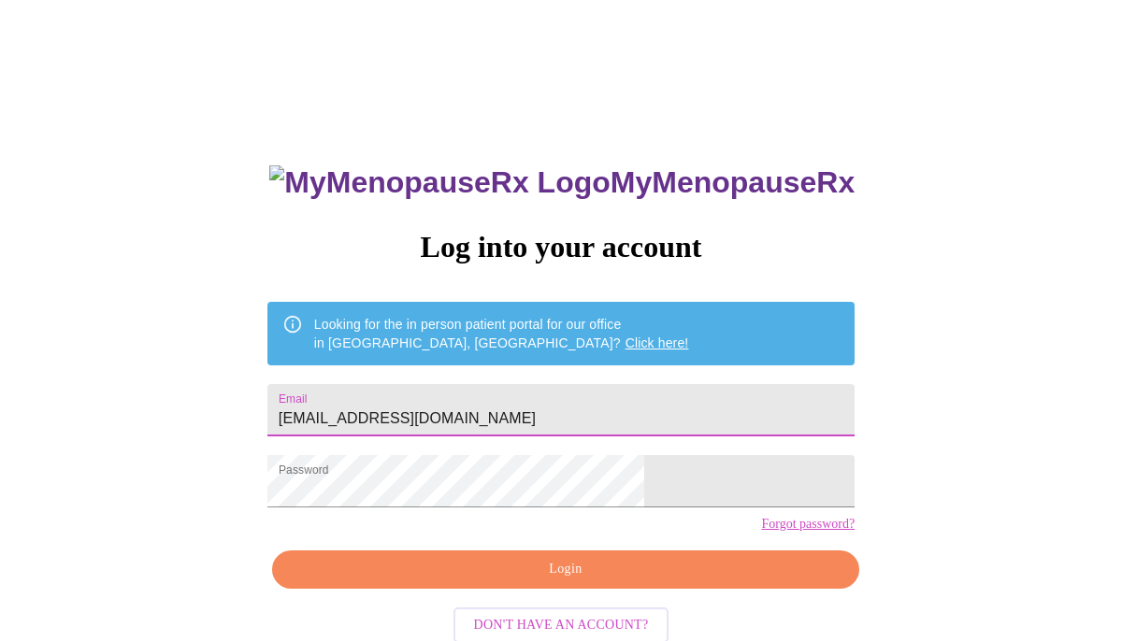 The width and height of the screenshot is (1122, 641). I want to click on h3: MyMenopauseRx, so click(562, 182).